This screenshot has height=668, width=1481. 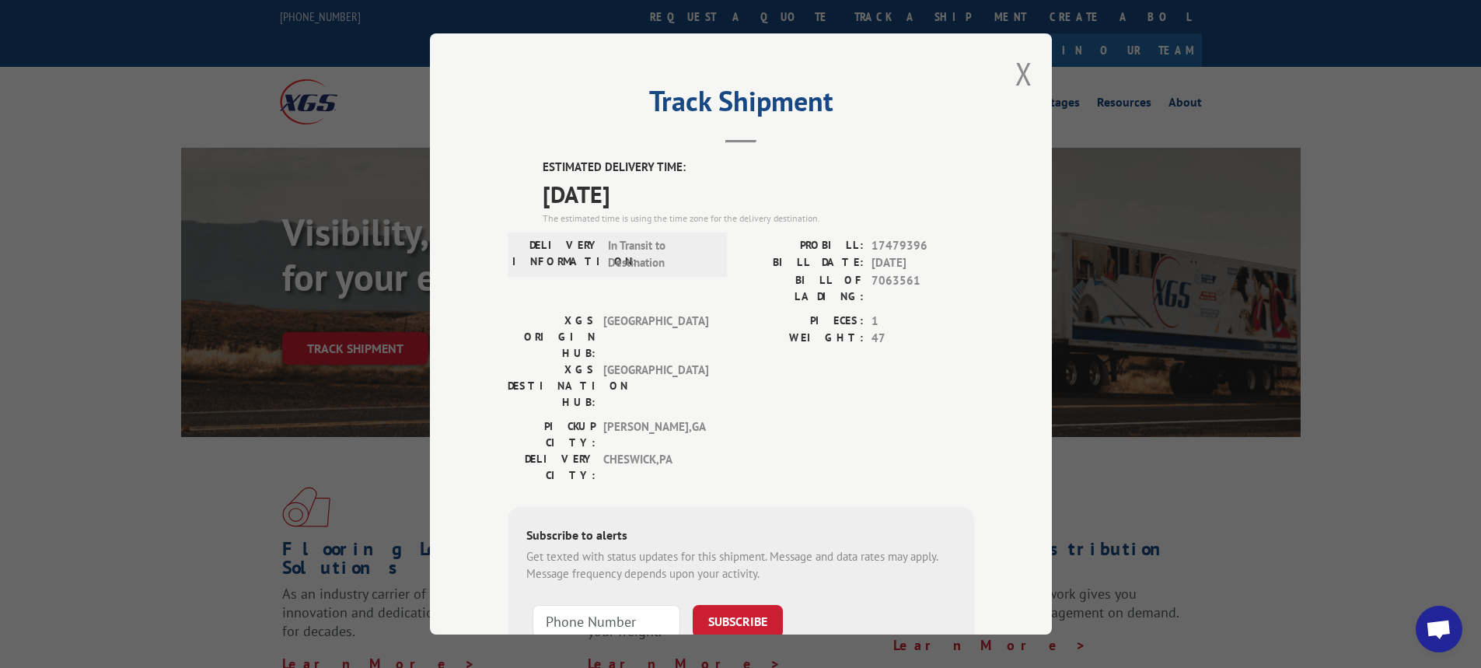 What do you see at coordinates (923, 338) in the screenshot?
I see `span: 47` at bounding box center [923, 338].